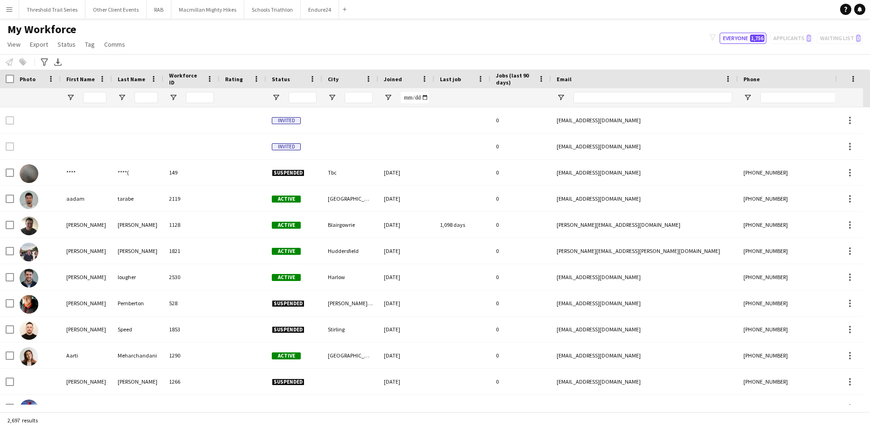 This screenshot has height=428, width=870. What do you see at coordinates (350, 329) in the screenshot?
I see `div: Stirling` at bounding box center [350, 329].